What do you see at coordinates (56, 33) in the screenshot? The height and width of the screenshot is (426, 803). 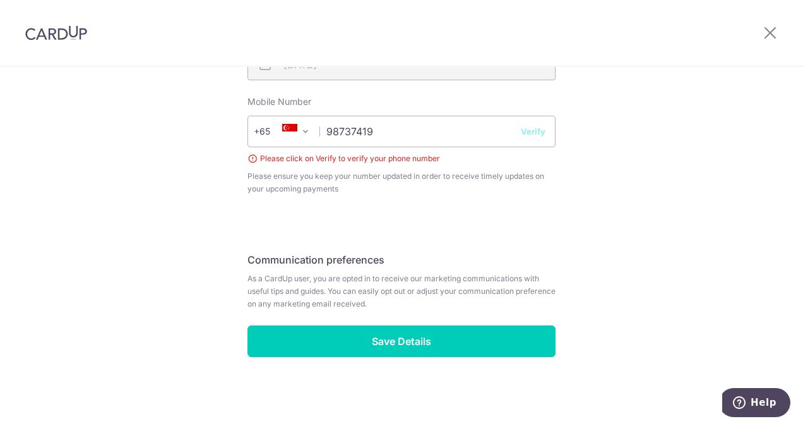 I see `img: CardUp` at bounding box center [56, 33].